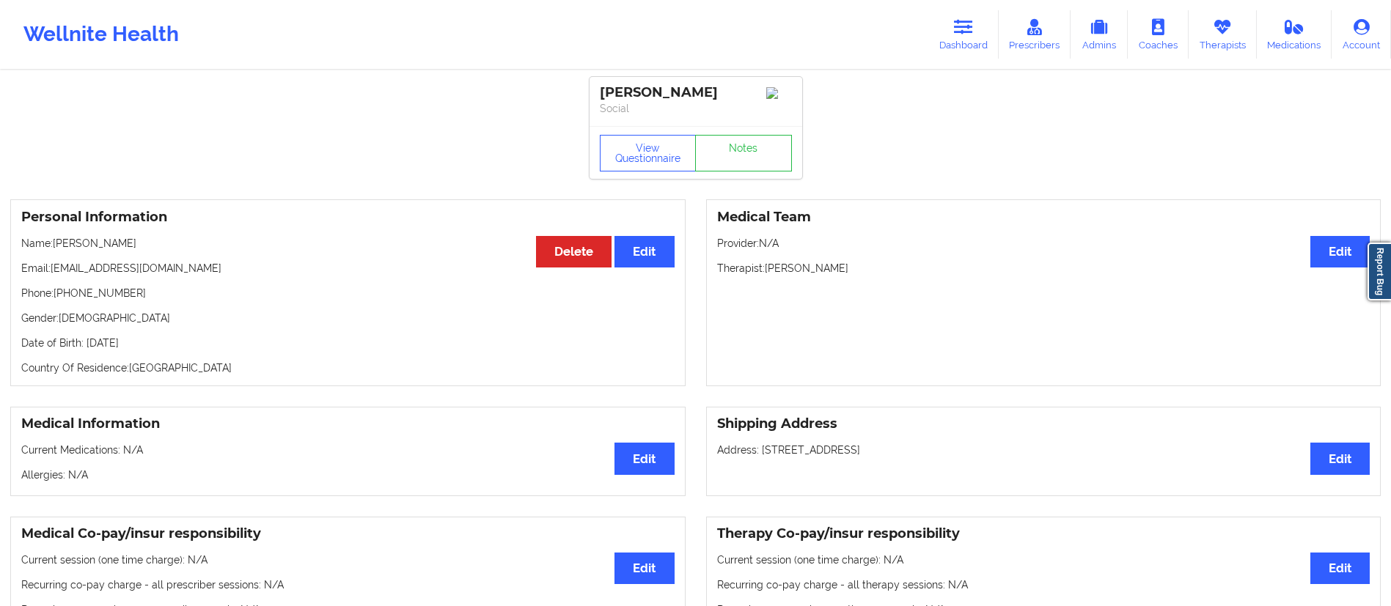  Describe the element at coordinates (347, 217) in the screenshot. I see `h3: Personal Information` at that location.